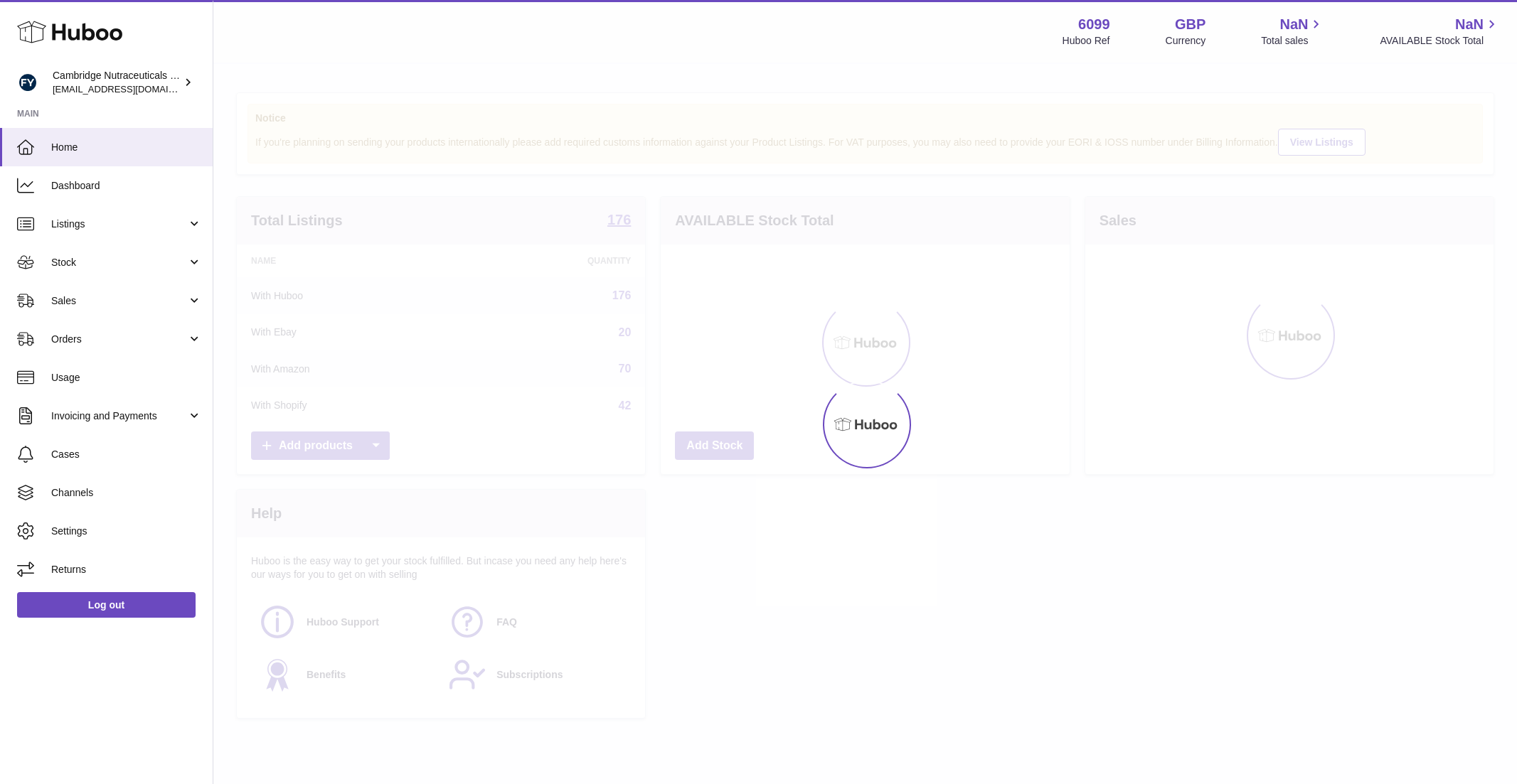 Image resolution: width=1517 pixels, height=784 pixels. What do you see at coordinates (116, 83) in the screenshot?
I see `div: Cambridge Nutraceuticals Ltd` at bounding box center [116, 83].